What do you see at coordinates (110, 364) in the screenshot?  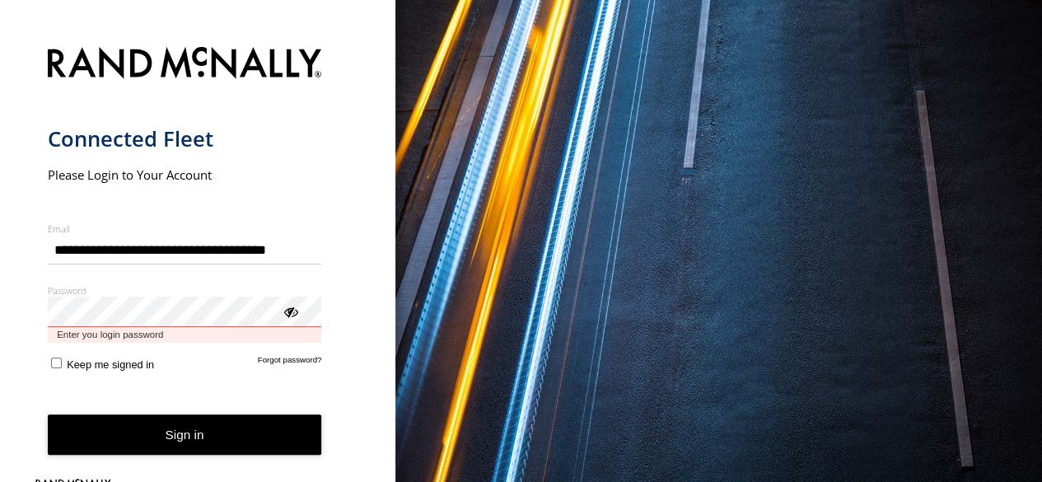 I see `span: Keep me signed in` at bounding box center [110, 364].